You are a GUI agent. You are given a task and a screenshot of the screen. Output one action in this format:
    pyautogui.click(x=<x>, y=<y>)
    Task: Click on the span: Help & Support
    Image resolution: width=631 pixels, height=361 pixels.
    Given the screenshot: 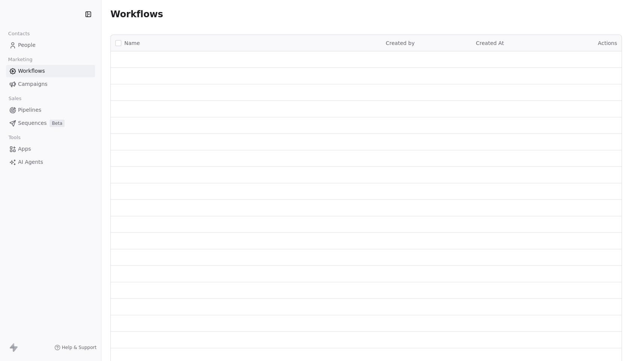 What is the action you would take?
    pyautogui.click(x=79, y=348)
    